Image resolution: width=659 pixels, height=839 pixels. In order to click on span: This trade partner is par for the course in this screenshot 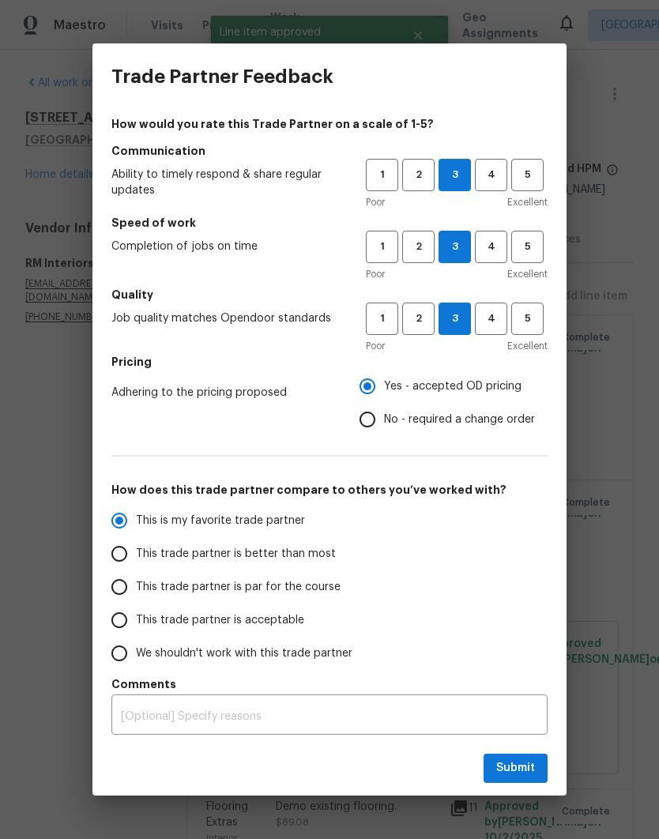, I will do `click(238, 587)`.